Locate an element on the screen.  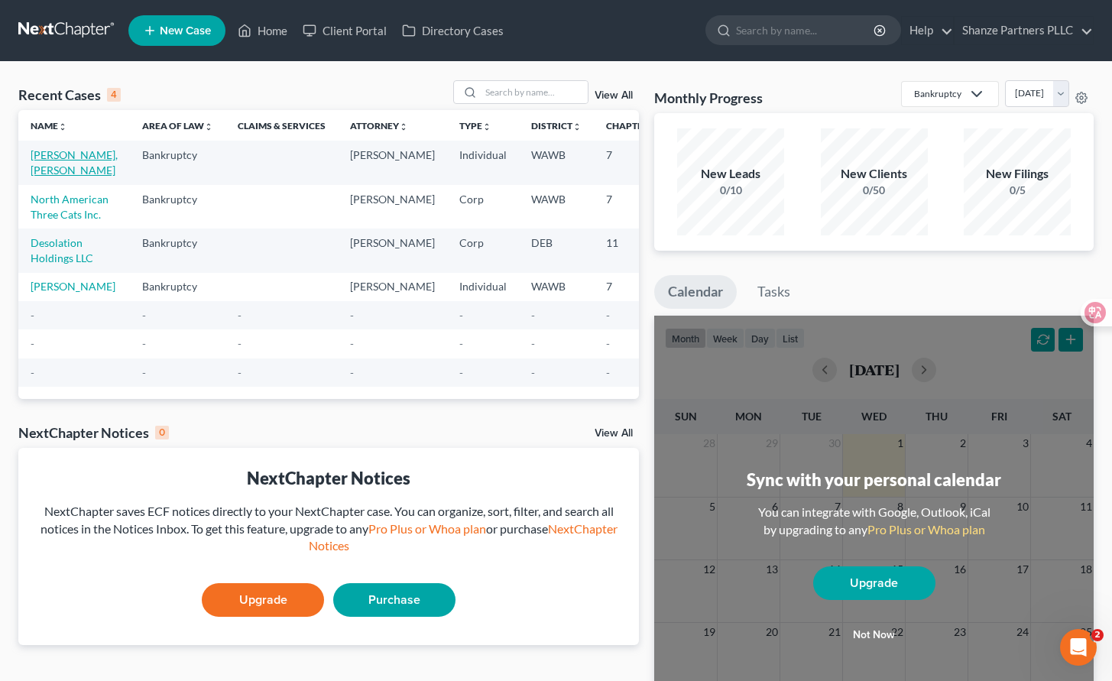
div: Recent Cases is located at coordinates (70, 95).